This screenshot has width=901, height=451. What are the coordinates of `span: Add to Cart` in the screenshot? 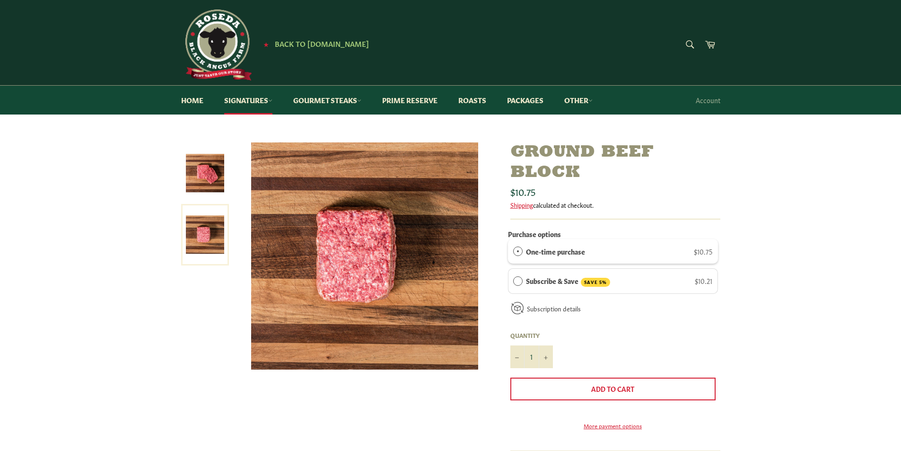 It's located at (612, 388).